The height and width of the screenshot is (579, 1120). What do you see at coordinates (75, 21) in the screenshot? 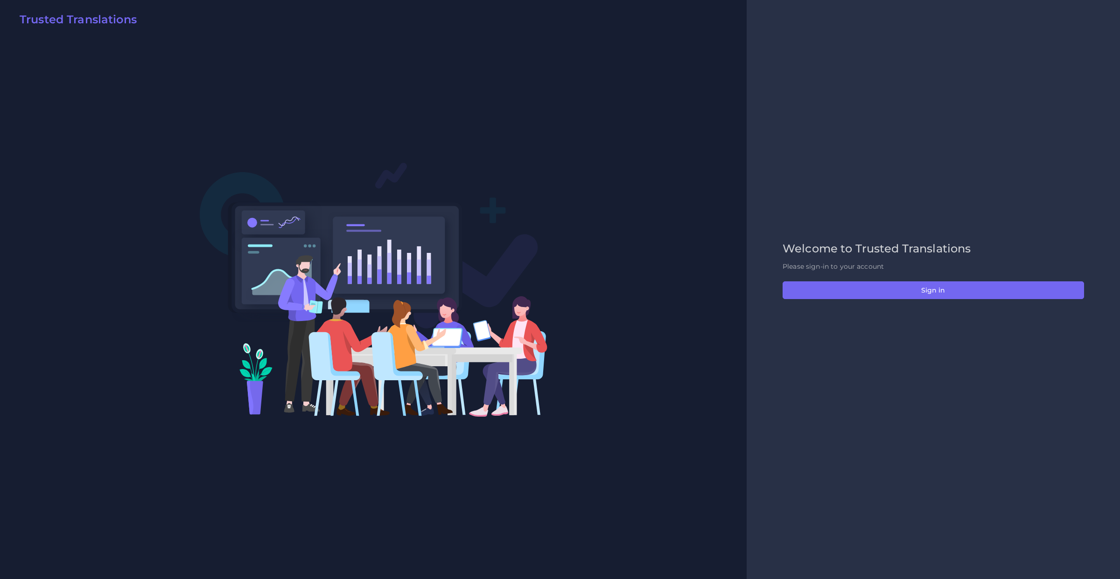
I see `a: Trusted Translations` at bounding box center [75, 21].